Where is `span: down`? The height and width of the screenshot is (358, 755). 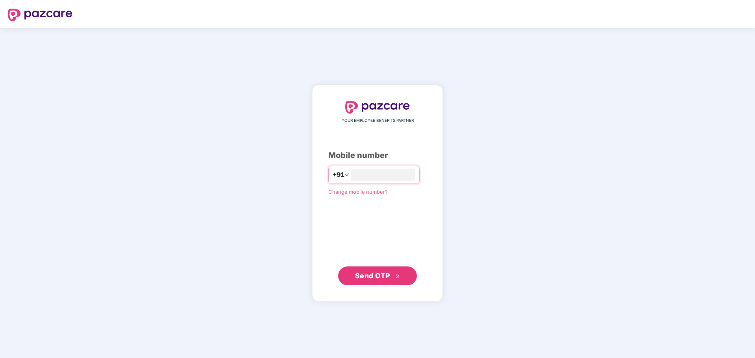
span: down is located at coordinates (347, 175).